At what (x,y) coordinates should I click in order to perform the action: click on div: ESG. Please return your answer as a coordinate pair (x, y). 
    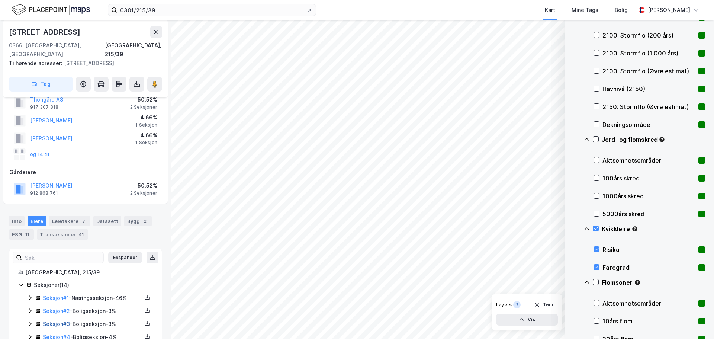
    Looking at the image, I should click on (21, 234).